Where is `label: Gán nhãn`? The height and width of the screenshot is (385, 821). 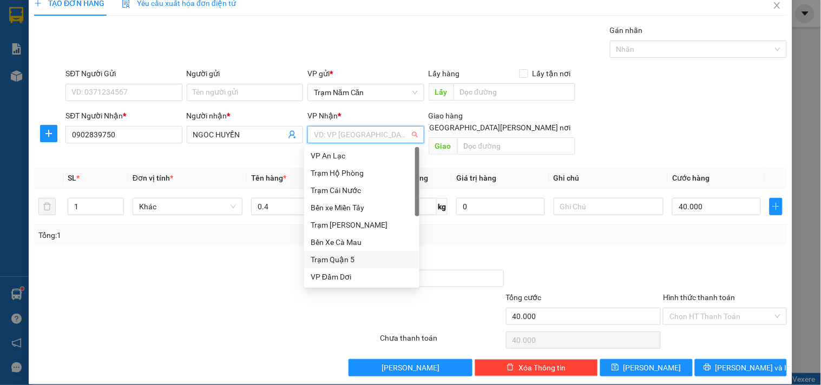
label: Gán nhãn is located at coordinates (626, 30).